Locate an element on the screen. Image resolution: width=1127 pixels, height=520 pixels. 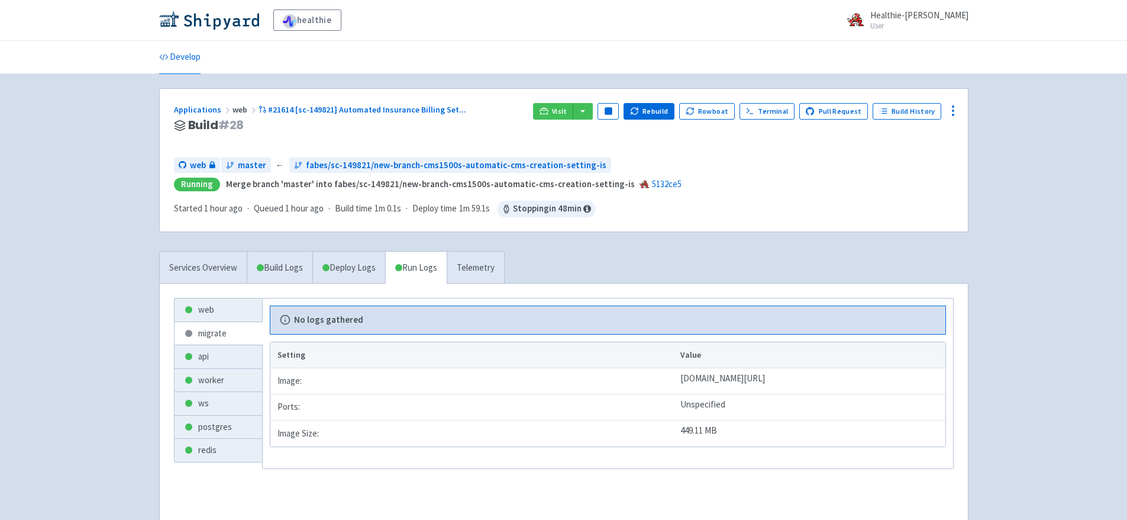
a: Pull Request is located at coordinates (834, 111).